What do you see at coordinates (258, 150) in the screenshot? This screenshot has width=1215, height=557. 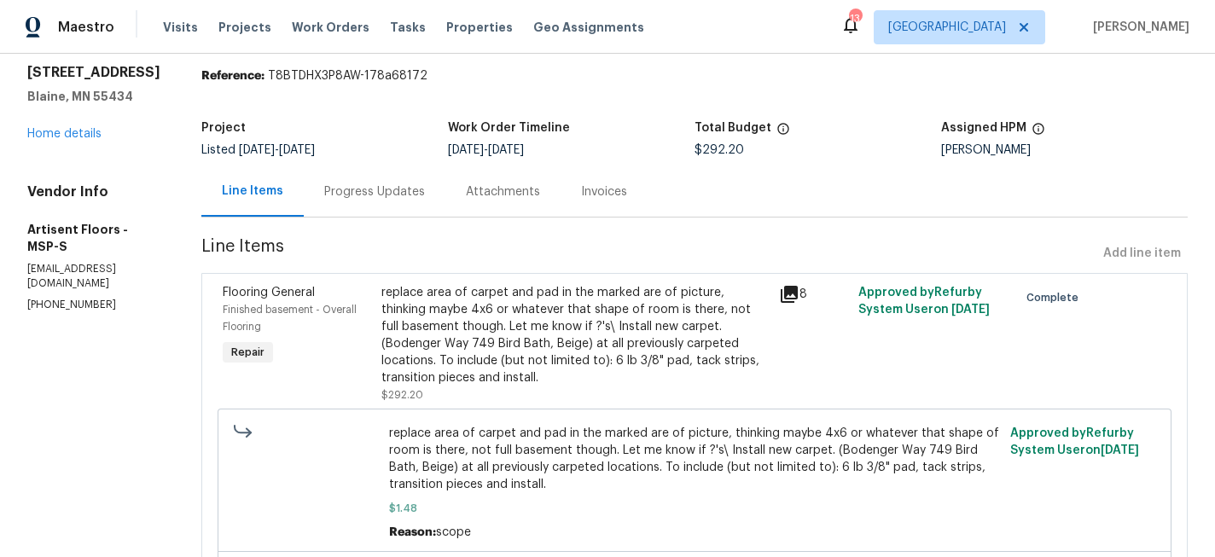 I see `span: Listed` at bounding box center [258, 150].